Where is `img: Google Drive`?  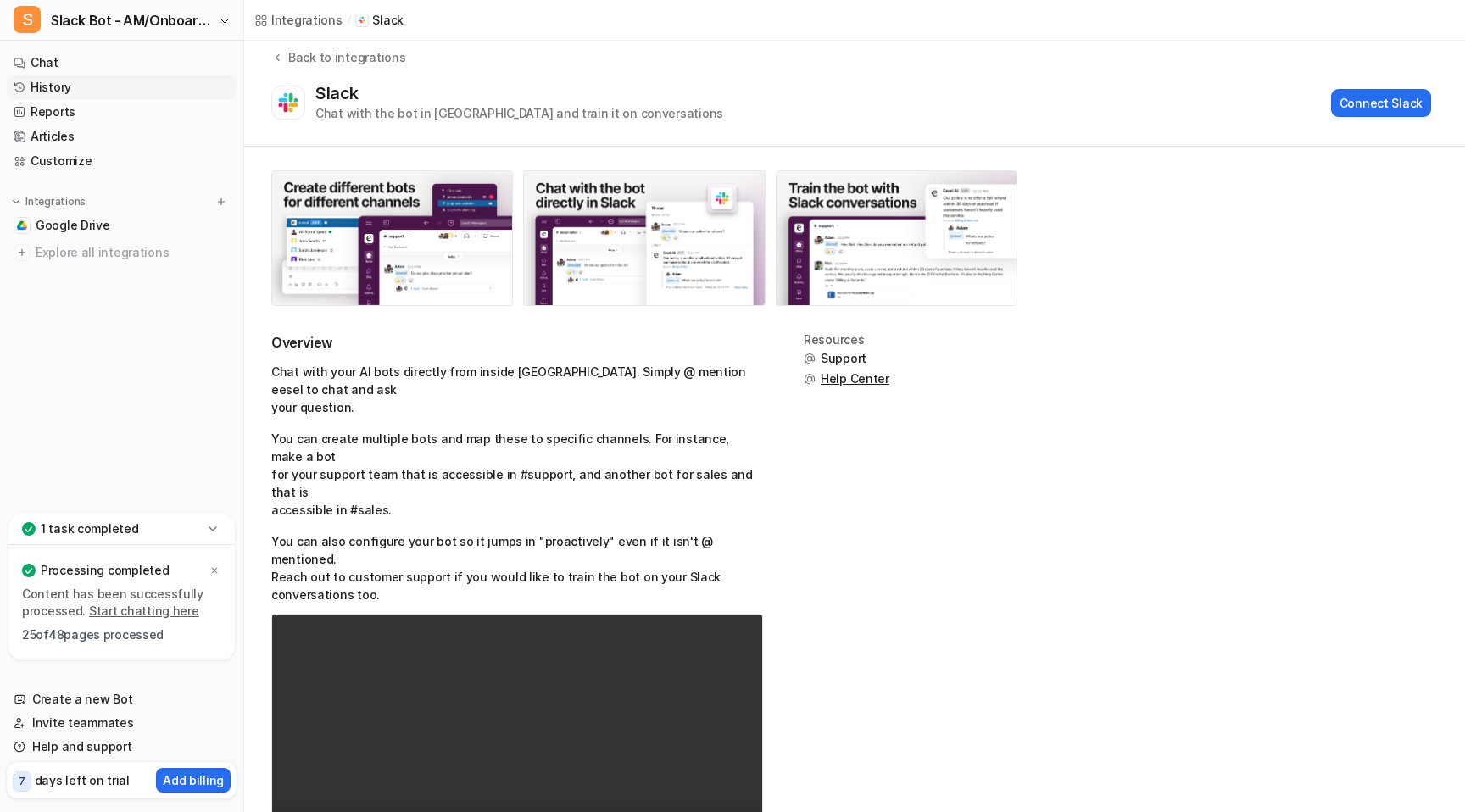
img: Google Drive is located at coordinates (22, 225).